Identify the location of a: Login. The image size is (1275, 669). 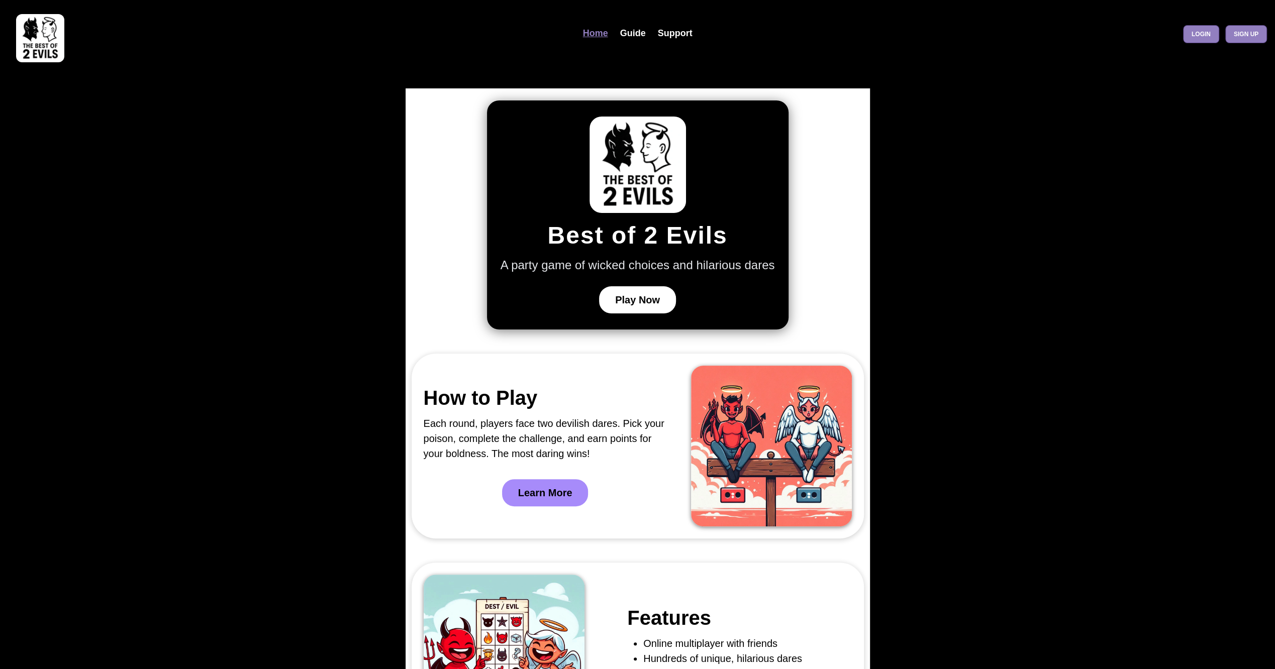
(1201, 34).